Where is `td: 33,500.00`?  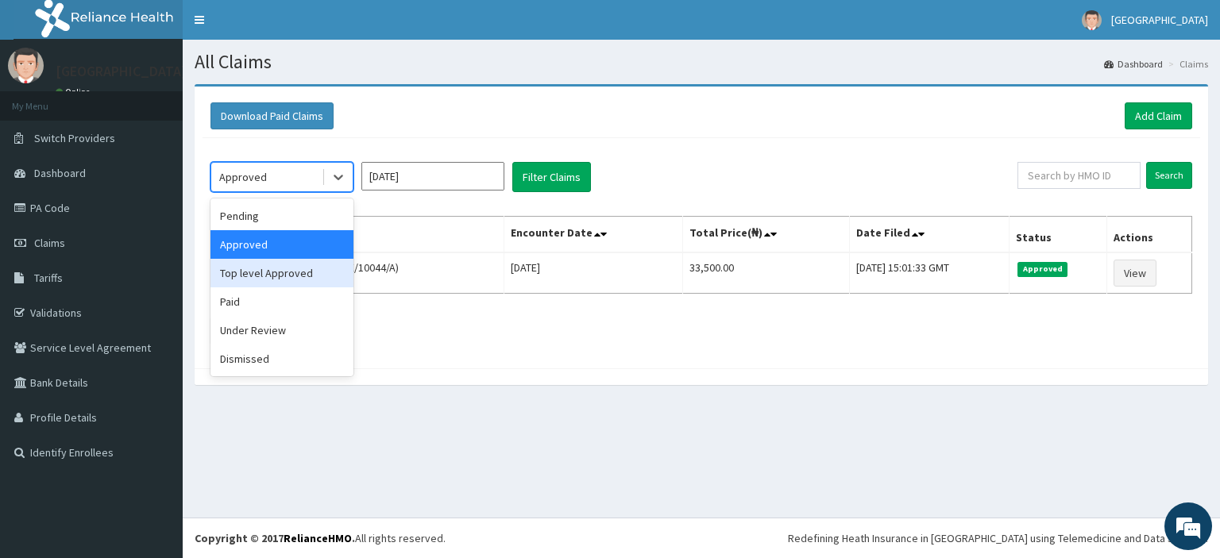
td: 33,500.00 is located at coordinates (766, 273).